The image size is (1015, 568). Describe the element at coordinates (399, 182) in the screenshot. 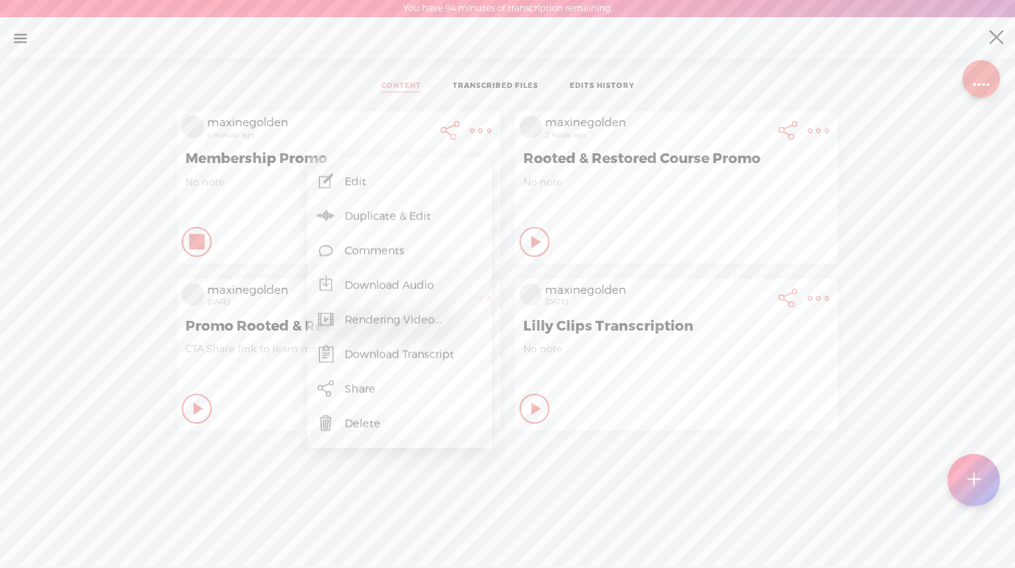

I see `a: Edit` at that location.